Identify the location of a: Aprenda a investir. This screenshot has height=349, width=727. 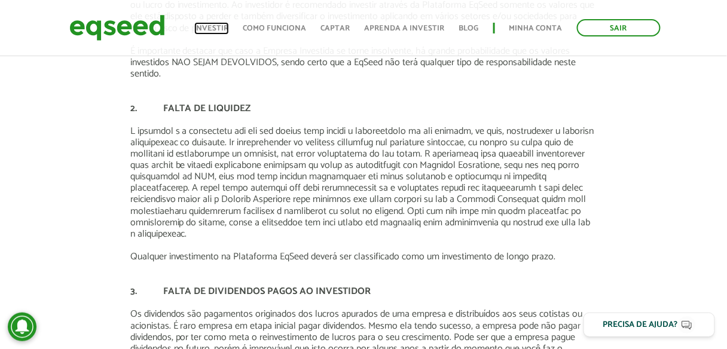
(404, 28).